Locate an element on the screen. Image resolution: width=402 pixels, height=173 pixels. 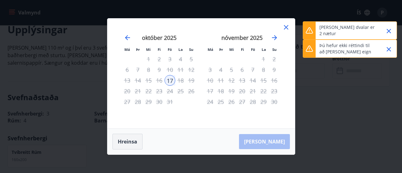
td: Not available. mánudagur, 10. nóvember 2025 is located at coordinates (210, 80).